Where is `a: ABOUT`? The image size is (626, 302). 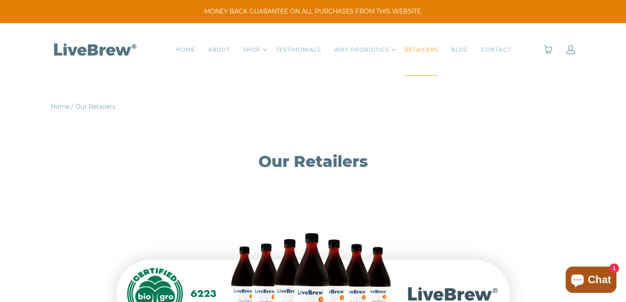 a: ABOUT is located at coordinates (219, 50).